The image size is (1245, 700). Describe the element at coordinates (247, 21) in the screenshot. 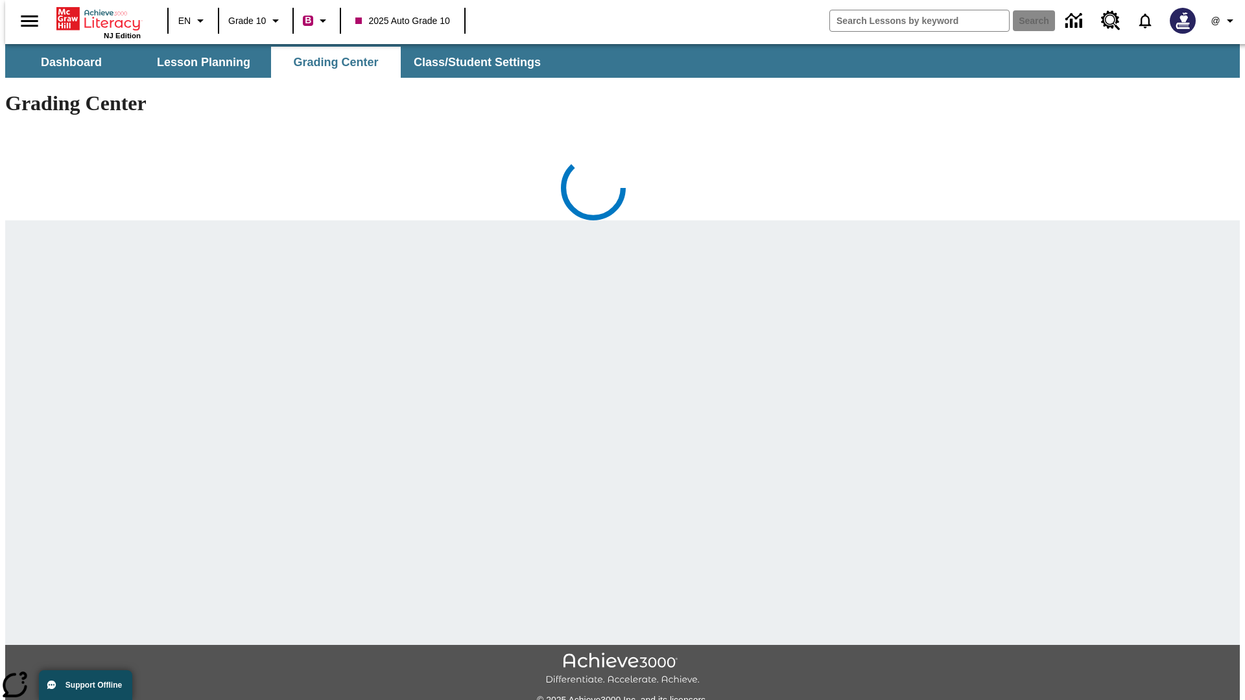

I see `span: Grade 10` at that location.